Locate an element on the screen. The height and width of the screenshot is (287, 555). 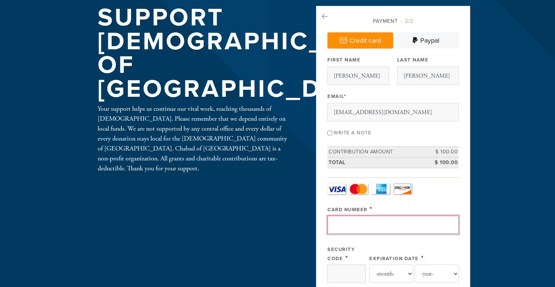
a: Discover is located at coordinates (403, 188).